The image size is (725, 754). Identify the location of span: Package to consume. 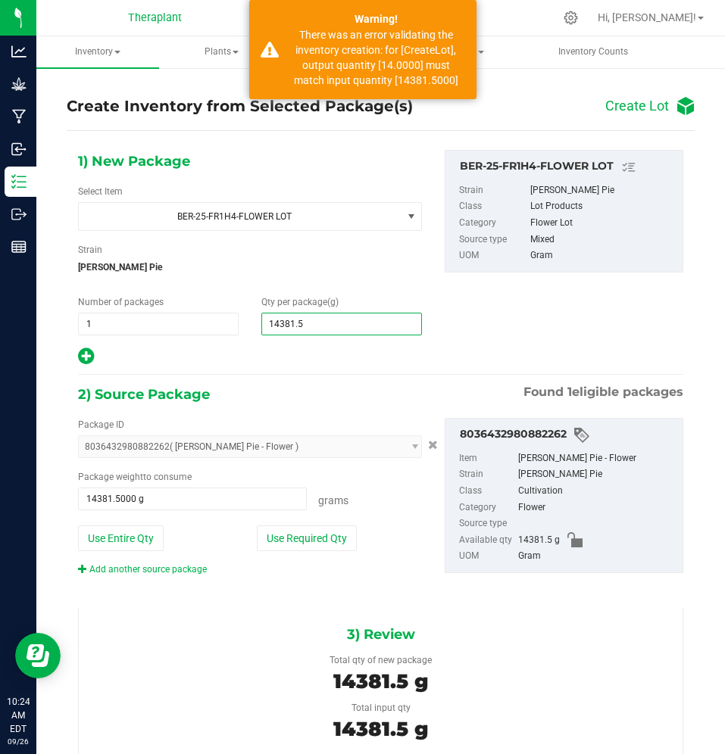
(135, 477).